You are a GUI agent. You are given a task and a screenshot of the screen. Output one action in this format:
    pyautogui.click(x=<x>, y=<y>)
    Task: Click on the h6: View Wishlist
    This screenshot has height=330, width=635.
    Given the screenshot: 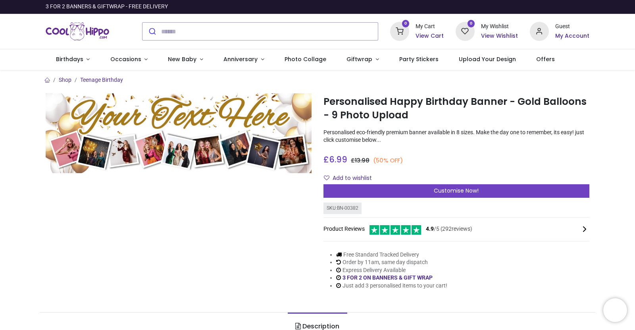 What is the action you would take?
    pyautogui.click(x=500, y=36)
    